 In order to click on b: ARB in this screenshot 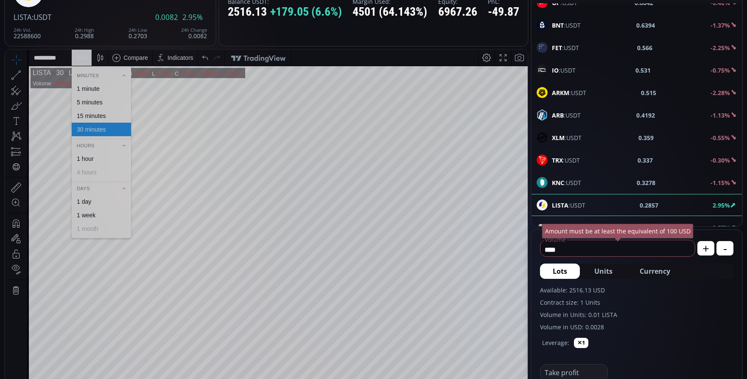, I will do `click(558, 115)`.